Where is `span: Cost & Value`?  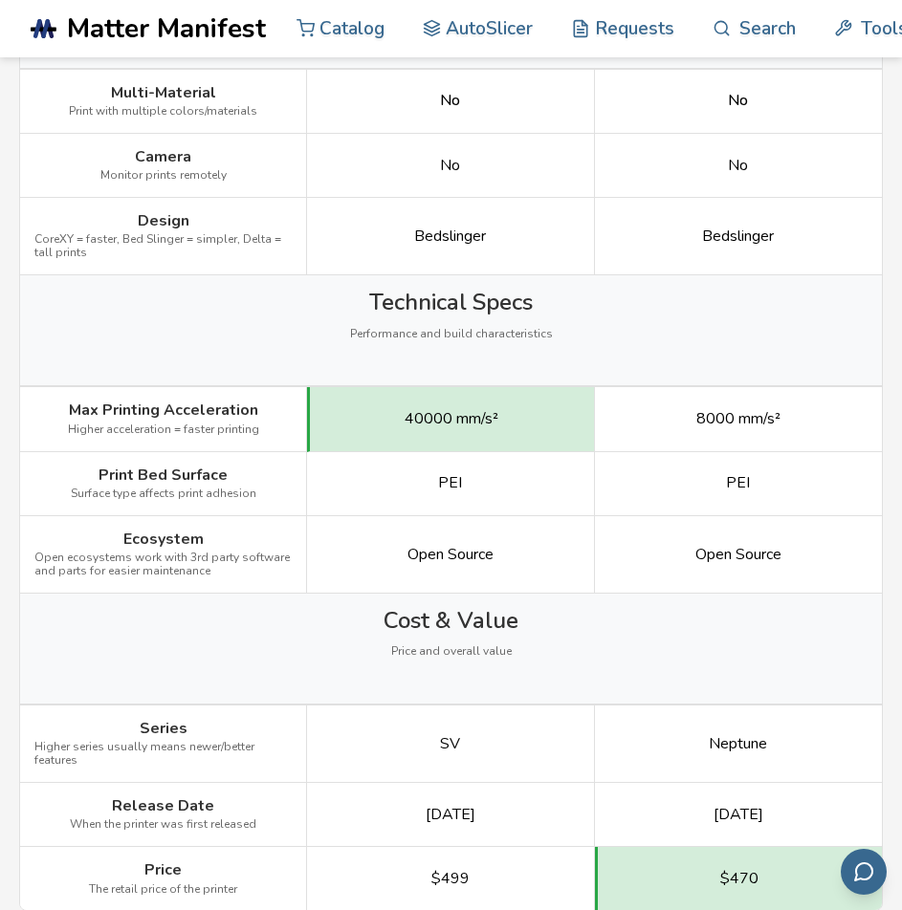 span: Cost & Value is located at coordinates (450, 621).